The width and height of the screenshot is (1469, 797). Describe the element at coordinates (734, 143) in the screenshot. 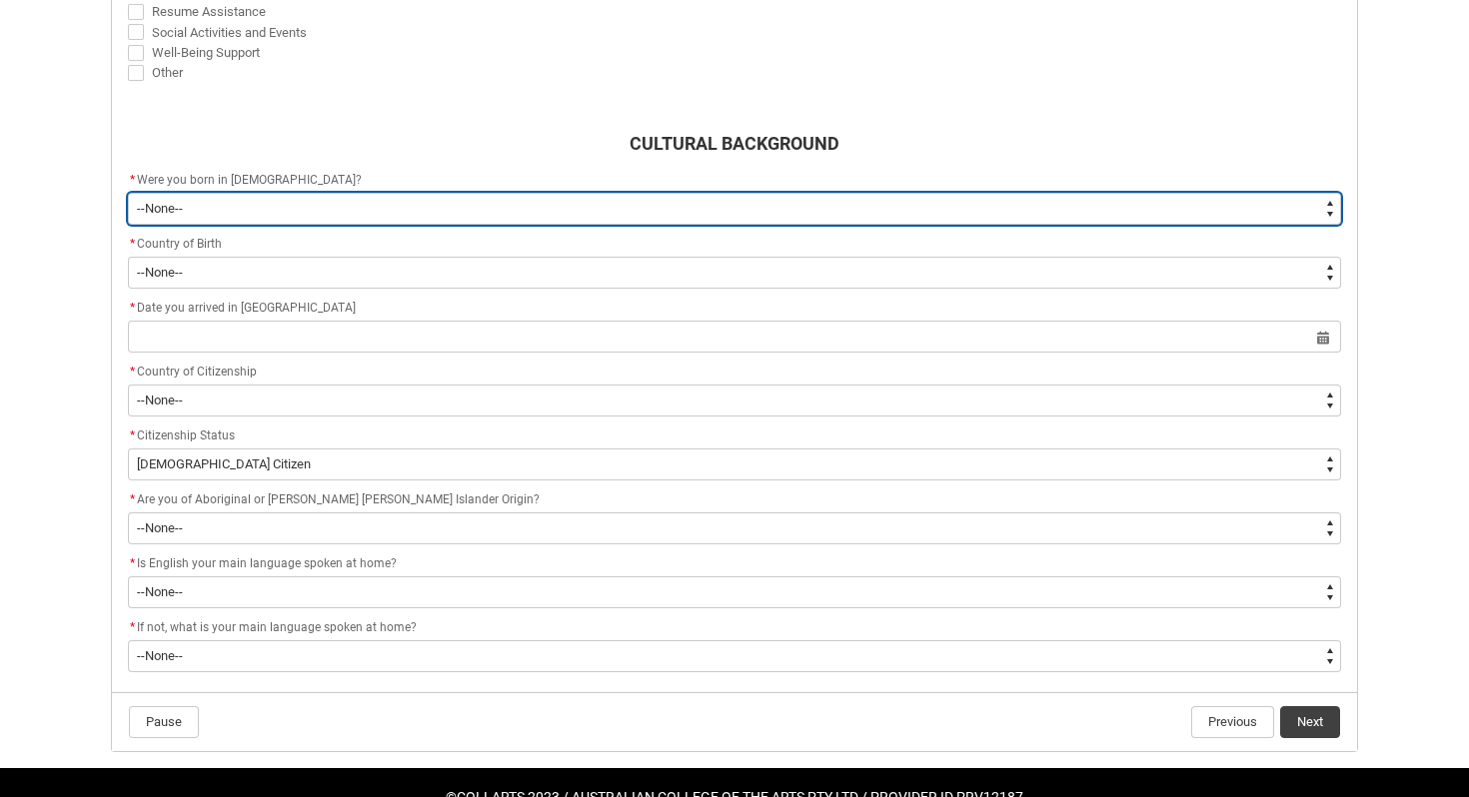

I see `b: CULTURAL BACKGROUND` at that location.